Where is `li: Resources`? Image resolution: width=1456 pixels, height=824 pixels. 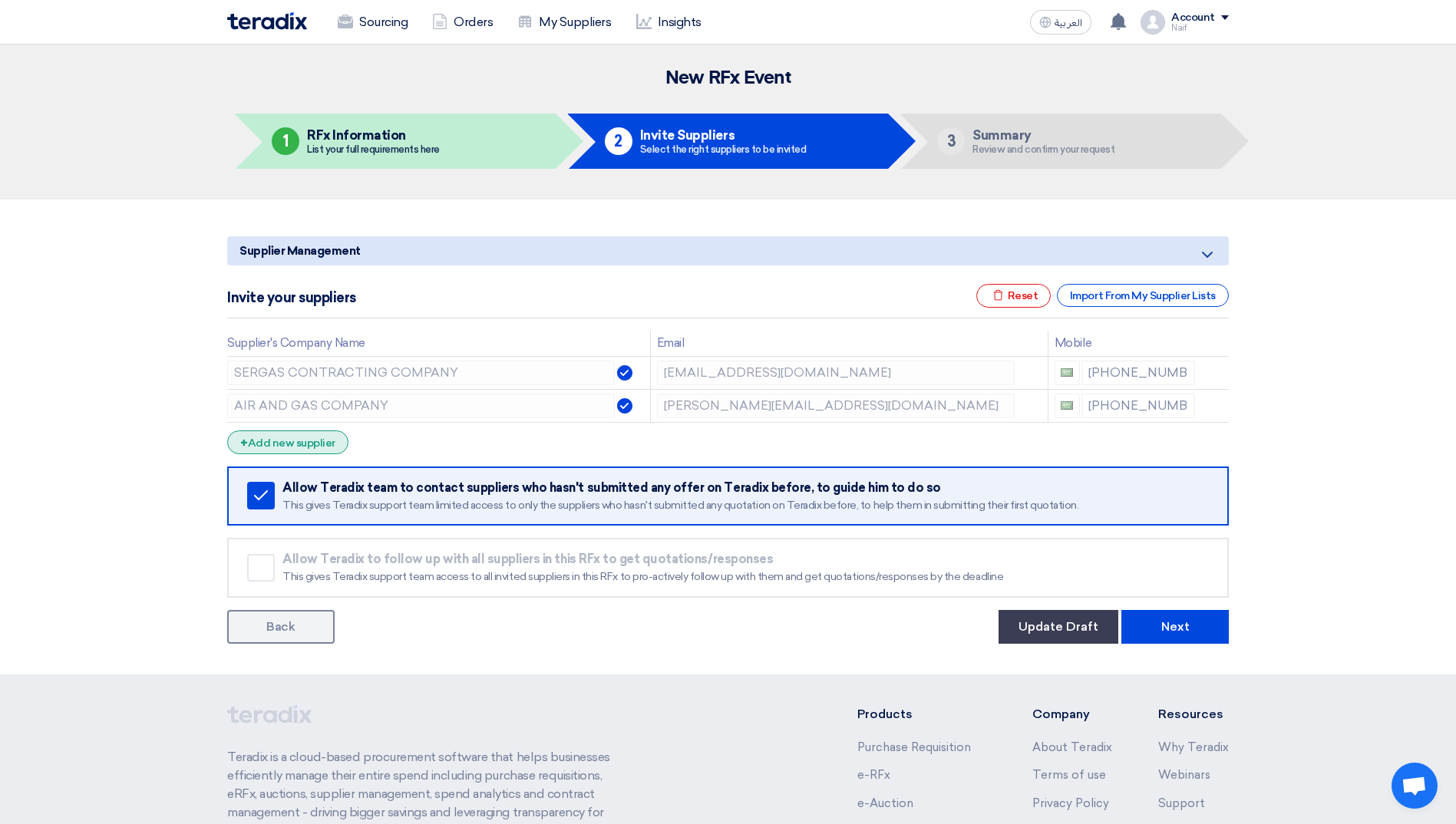 li: Resources is located at coordinates (1193, 715).